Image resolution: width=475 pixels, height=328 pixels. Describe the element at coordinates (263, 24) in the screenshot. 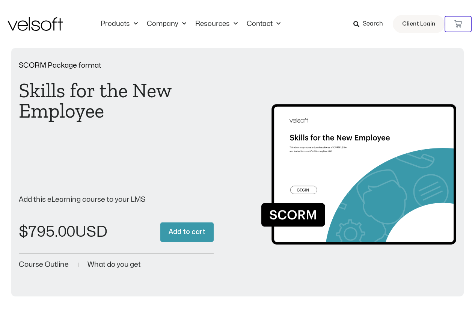

I see `a: ContactMenu Toggle` at that location.